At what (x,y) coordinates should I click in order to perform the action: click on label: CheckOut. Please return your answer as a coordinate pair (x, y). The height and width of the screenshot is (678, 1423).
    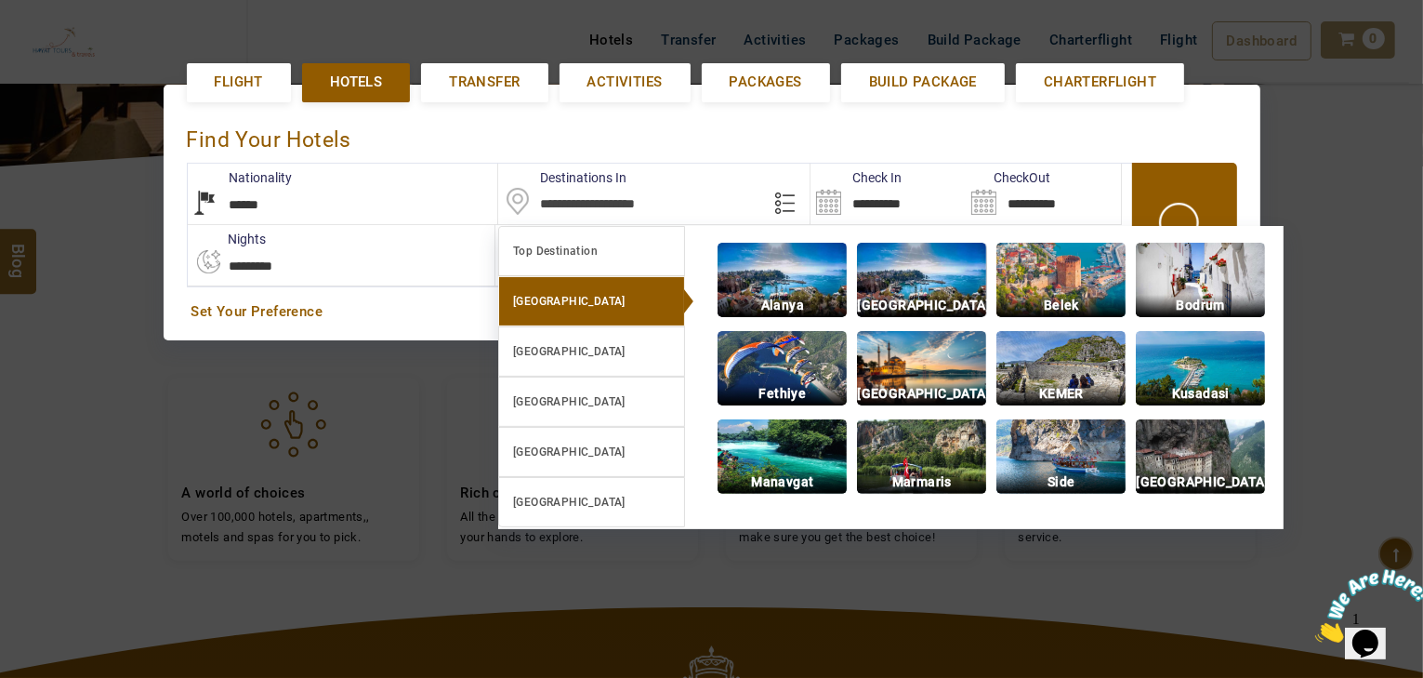
    Looking at the image, I should click on (1008, 178).